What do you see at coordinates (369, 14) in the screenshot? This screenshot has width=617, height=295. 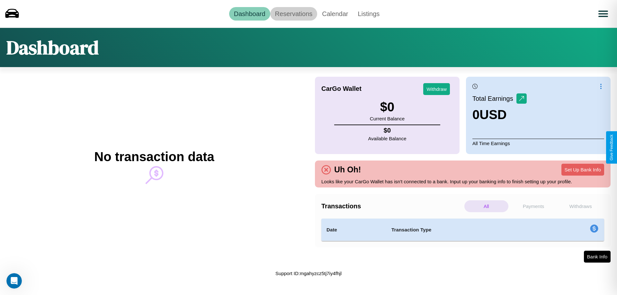 I see `a: Listings` at bounding box center [369, 14].